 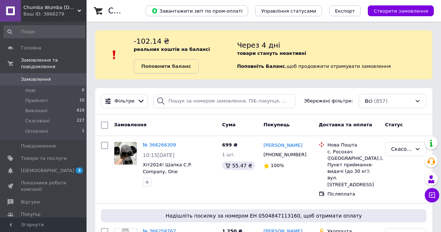 I want to click on span: Доставка та оплата, so click(x=345, y=124).